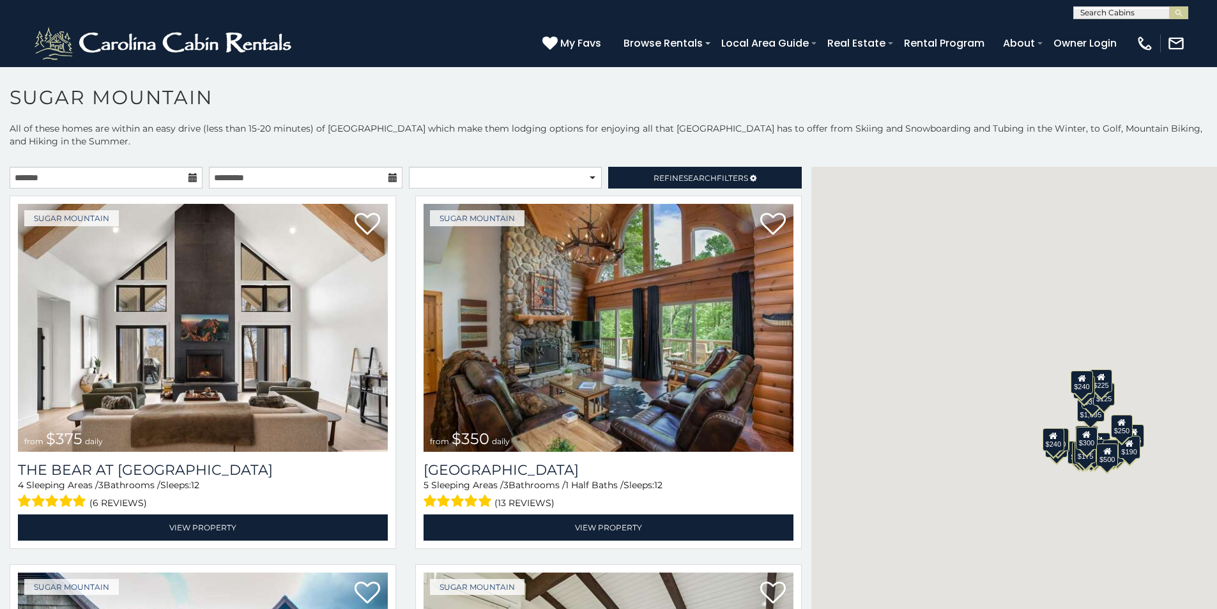  Describe the element at coordinates (20, 485) in the screenshot. I see `span: 4` at that location.